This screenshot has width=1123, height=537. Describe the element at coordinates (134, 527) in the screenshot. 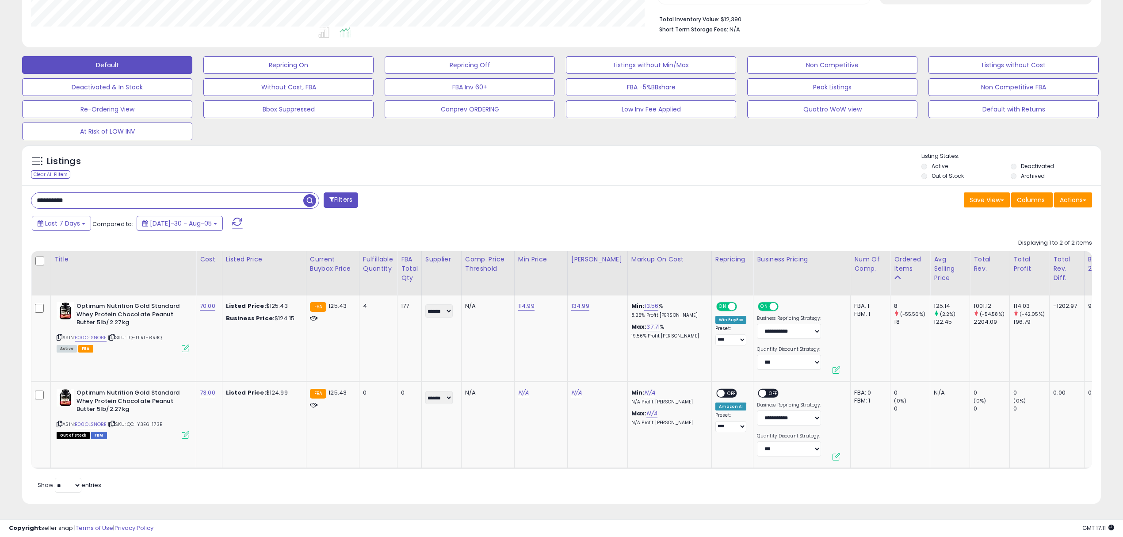

I see `a: Privacy Policy` at that location.